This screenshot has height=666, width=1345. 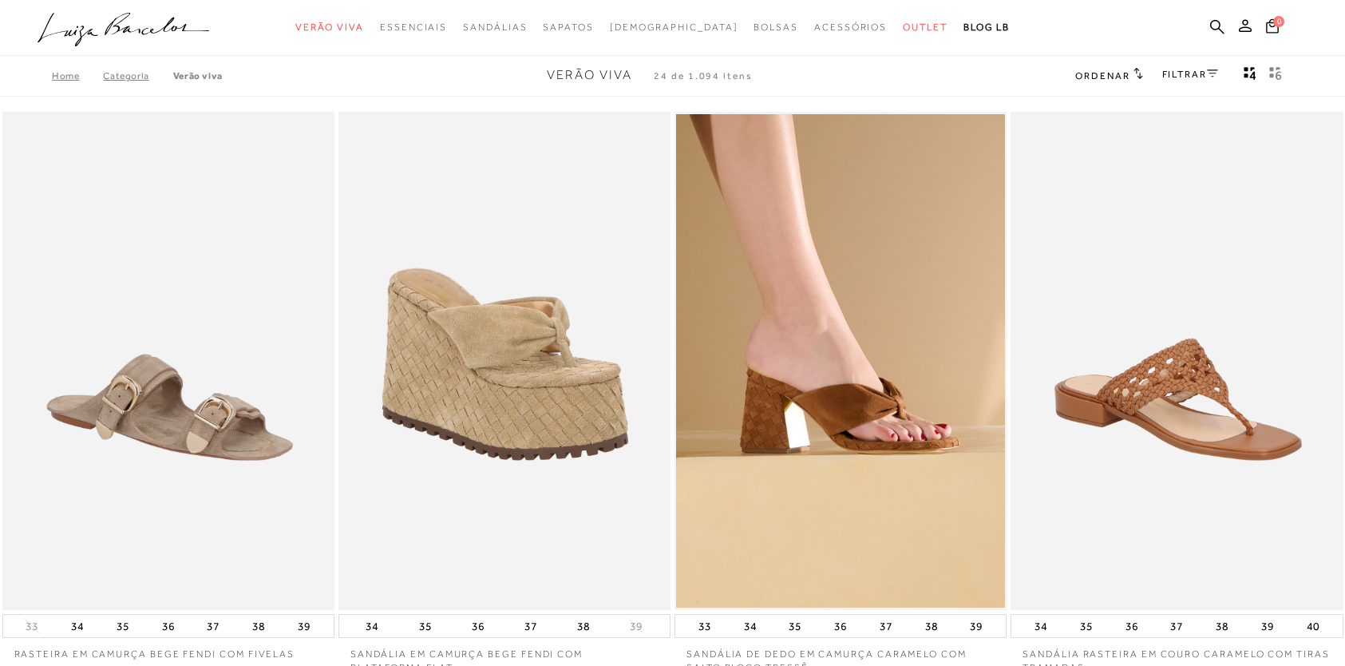 I want to click on img: SANDÁLIA DE DEDO EM CAMURÇA CARAMELO COM SALTO BLOCO TRESSÊ, so click(x=841, y=361).